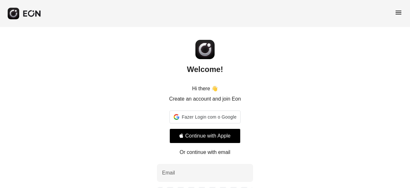 The image size is (410, 188). I want to click on span: menu, so click(399, 13).